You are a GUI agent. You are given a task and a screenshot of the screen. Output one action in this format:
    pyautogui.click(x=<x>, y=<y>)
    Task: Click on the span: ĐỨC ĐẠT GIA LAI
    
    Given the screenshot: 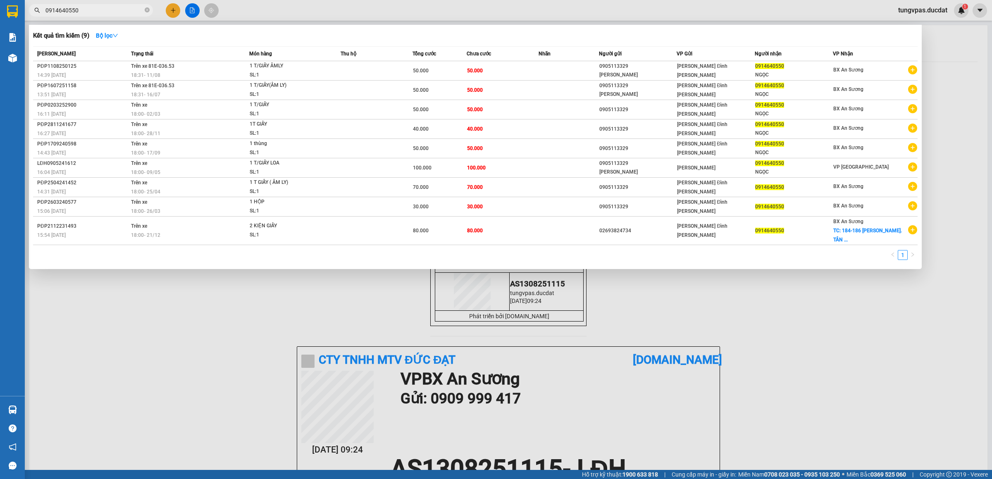 What is the action you would take?
    pyautogui.click(x=76, y=14)
    